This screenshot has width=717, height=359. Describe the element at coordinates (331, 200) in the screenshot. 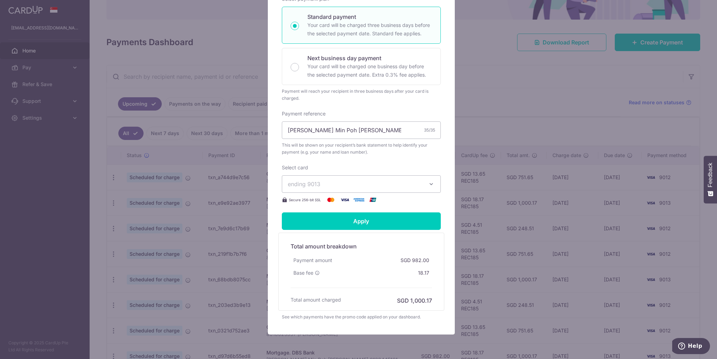

I see `img: Mastercard` at that location.